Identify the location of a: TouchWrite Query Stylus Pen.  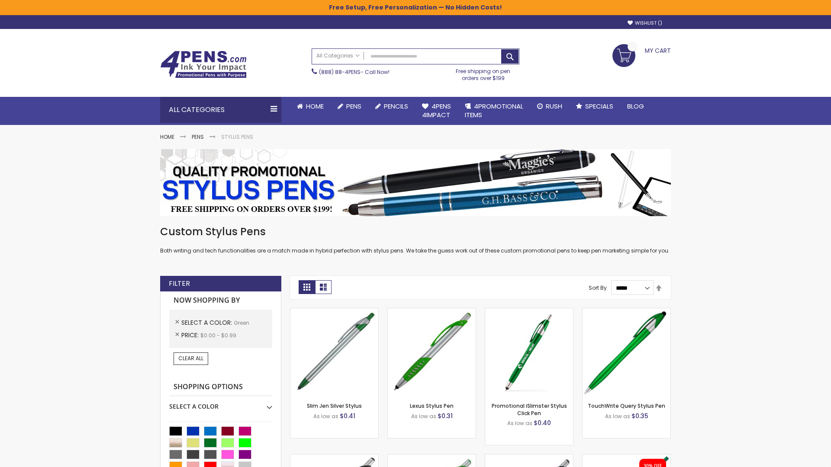
(626, 406).